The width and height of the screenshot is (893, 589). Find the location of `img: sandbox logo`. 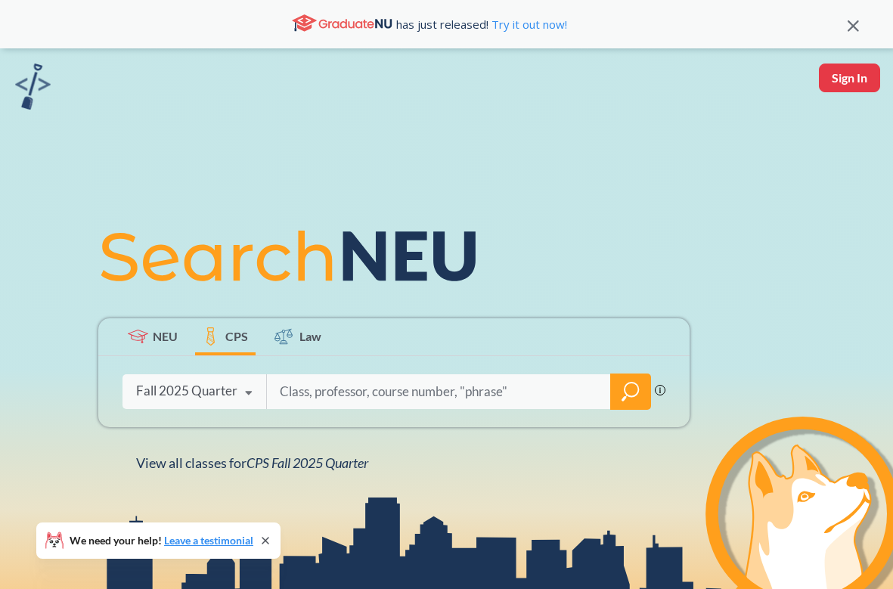

img: sandbox logo is located at coordinates (33, 86).